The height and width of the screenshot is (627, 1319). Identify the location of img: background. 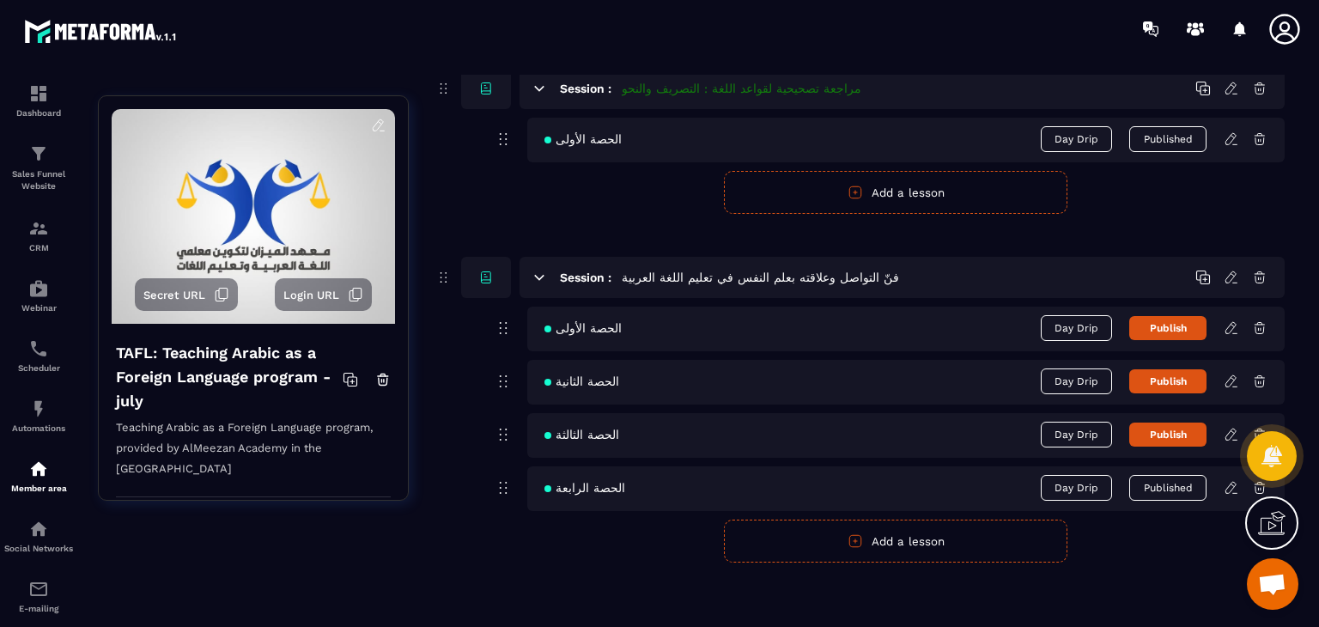
(253, 216).